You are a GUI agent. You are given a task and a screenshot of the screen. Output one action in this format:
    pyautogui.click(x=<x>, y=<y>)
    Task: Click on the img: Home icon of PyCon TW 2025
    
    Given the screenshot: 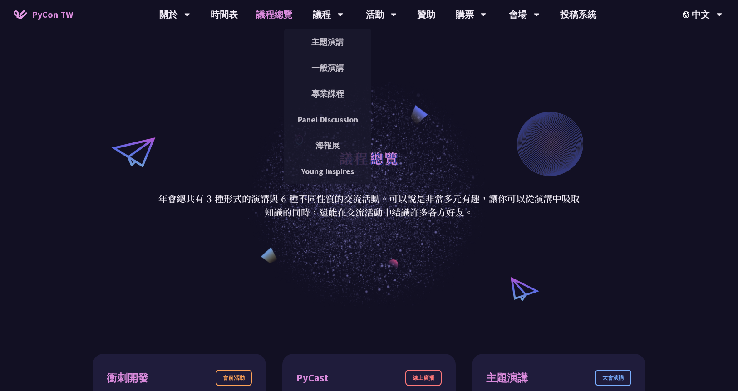 What is the action you would take?
    pyautogui.click(x=20, y=15)
    